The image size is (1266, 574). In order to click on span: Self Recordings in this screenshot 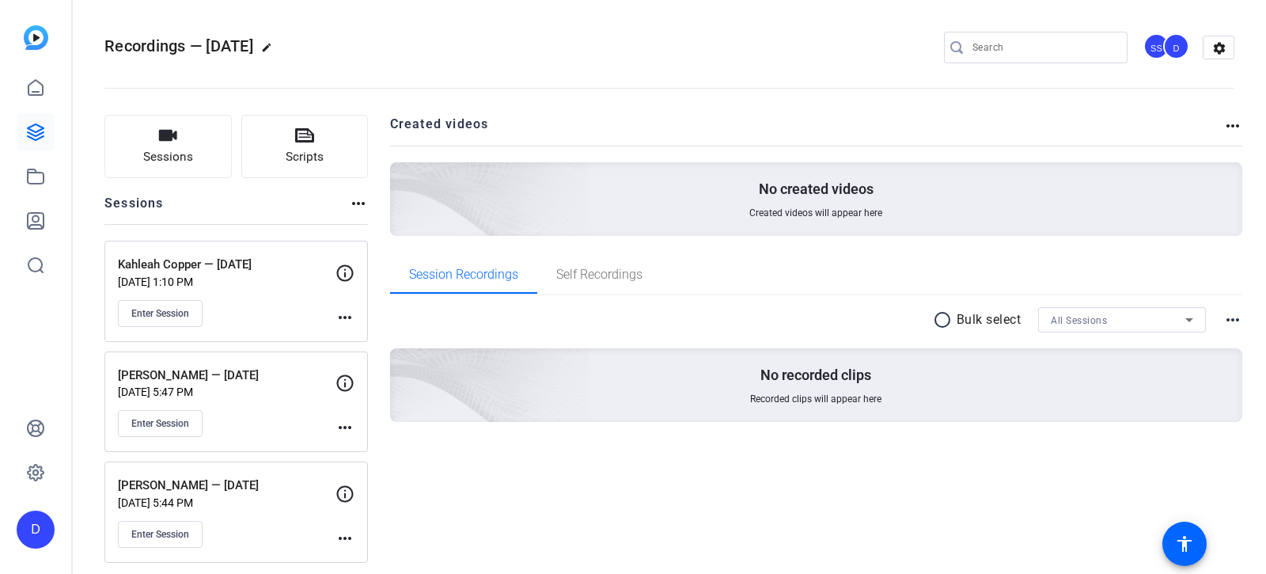, I will do `click(599, 275)`.